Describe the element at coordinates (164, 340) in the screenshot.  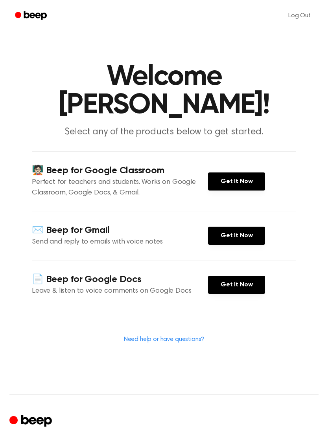
I see `a: Need help or have questions?` at that location.